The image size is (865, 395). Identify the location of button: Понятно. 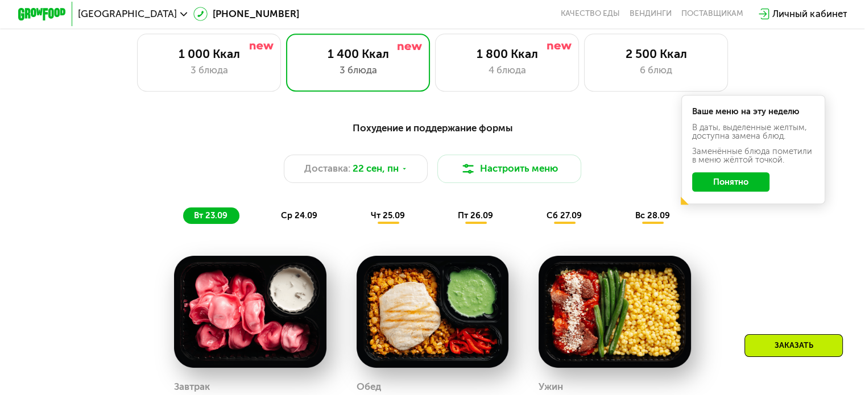
(731, 182).